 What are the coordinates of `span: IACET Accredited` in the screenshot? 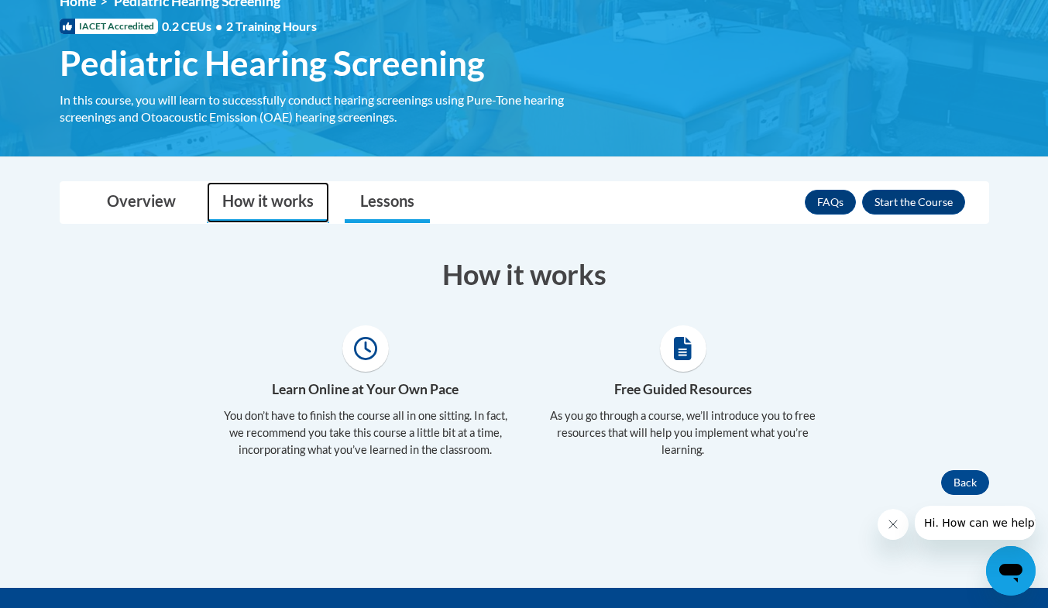 It's located at (108, 26).